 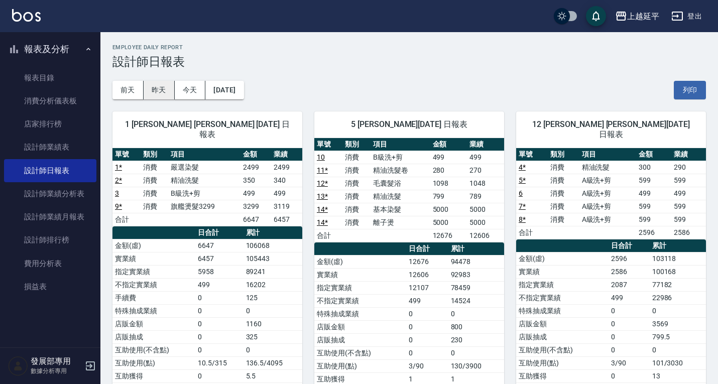 What do you see at coordinates (653, 155) in the screenshot?
I see `th: 金額` at bounding box center [653, 155].